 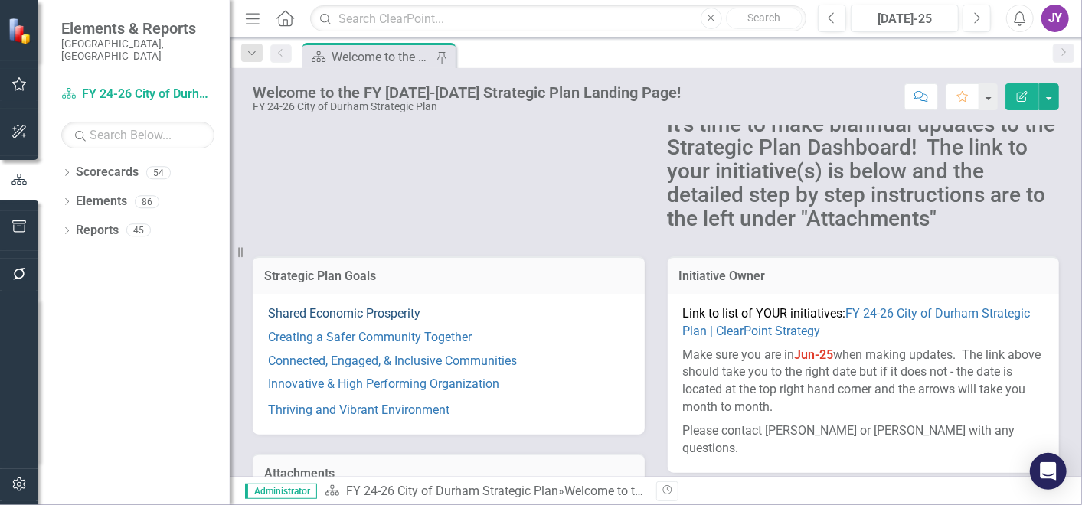 I want to click on a: Creating a Safer Community Together, so click(x=370, y=337).